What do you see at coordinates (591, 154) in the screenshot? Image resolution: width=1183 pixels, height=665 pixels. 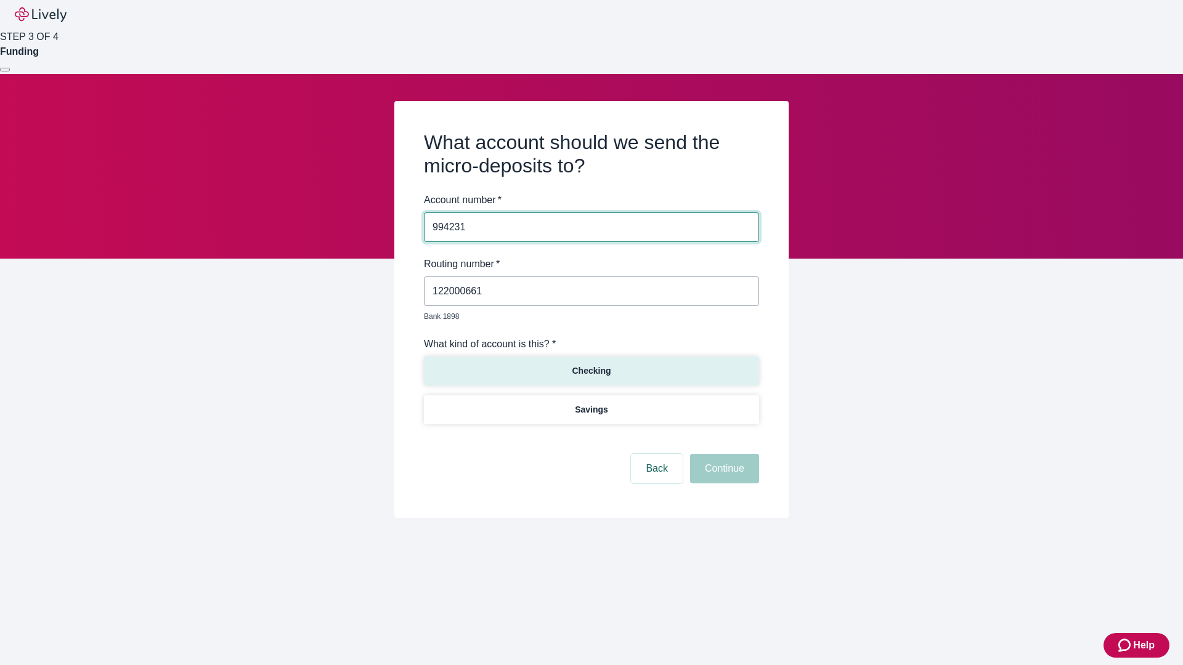 I see `h2: What account should we send the micro-deposits to?` at bounding box center [591, 154].